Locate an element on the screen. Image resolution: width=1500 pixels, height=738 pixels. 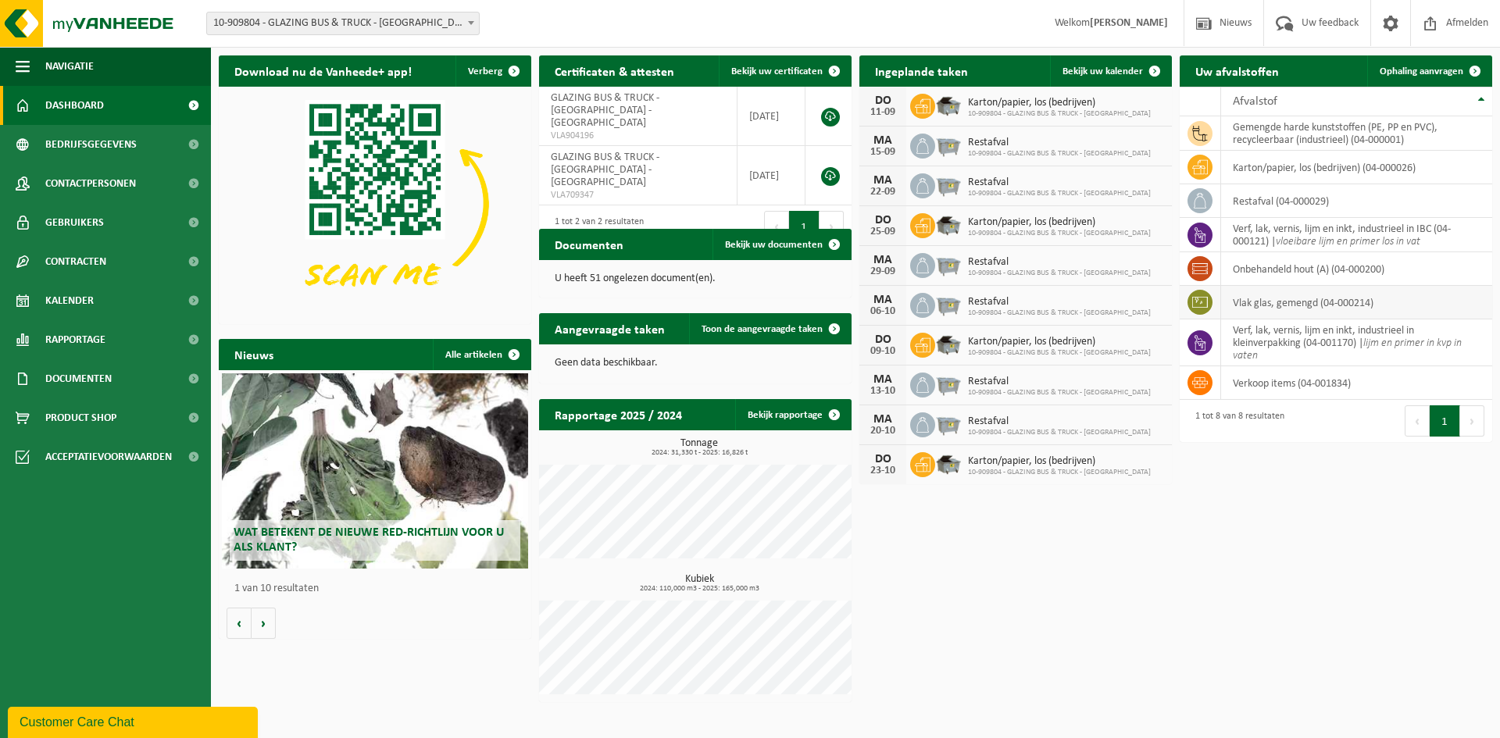
h2: Rapportage 2025 / 2024 is located at coordinates (618, 414).